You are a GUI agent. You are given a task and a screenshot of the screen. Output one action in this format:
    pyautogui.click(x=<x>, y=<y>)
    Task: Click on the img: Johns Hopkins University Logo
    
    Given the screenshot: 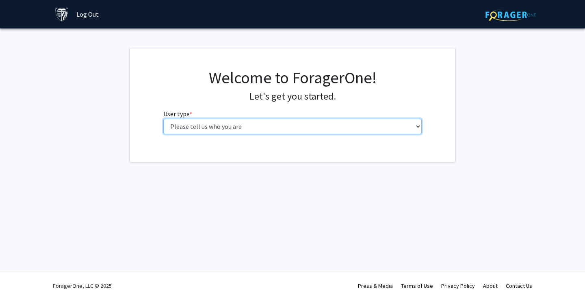 What is the action you would take?
    pyautogui.click(x=62, y=14)
    